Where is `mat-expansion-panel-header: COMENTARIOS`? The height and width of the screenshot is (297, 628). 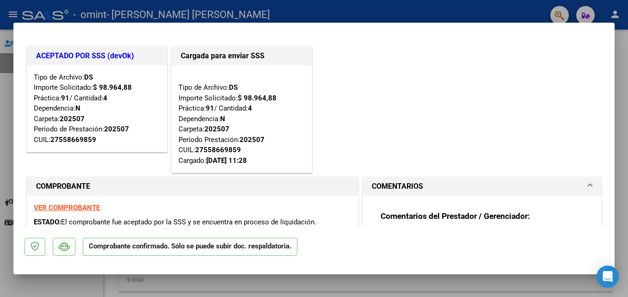 mat-expansion-panel-header: COMENTARIOS is located at coordinates (481, 186).